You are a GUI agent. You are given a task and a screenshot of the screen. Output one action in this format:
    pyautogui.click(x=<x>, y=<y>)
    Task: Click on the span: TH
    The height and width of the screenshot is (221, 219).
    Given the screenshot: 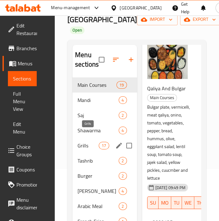 What is the action you would take?
    pyautogui.click(x=199, y=203)
    